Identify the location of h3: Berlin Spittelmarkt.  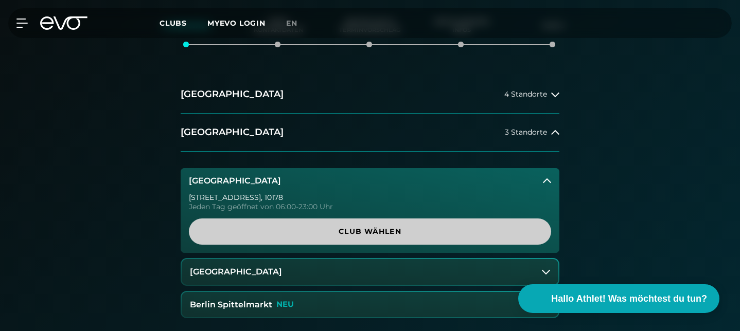
(231, 305).